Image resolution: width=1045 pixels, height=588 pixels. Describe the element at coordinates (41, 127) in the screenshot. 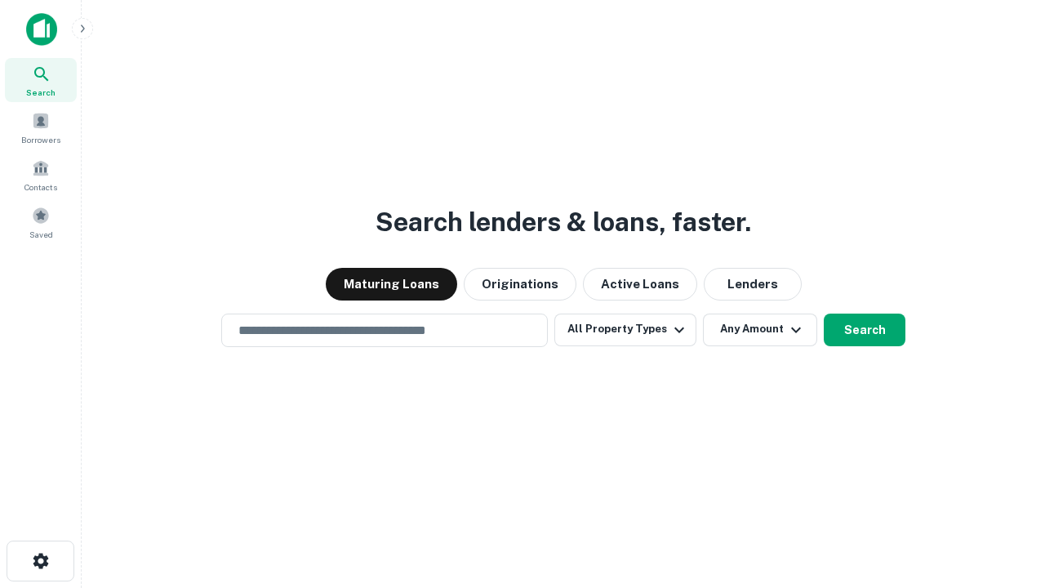

I see `a: Borrowers` at that location.